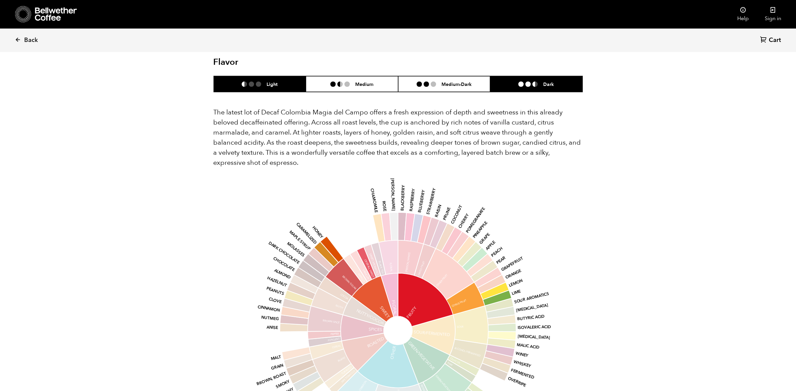 This screenshot has height=391, width=796. What do you see at coordinates (275, 62) in the screenshot?
I see `h2: Flavor` at bounding box center [275, 62].